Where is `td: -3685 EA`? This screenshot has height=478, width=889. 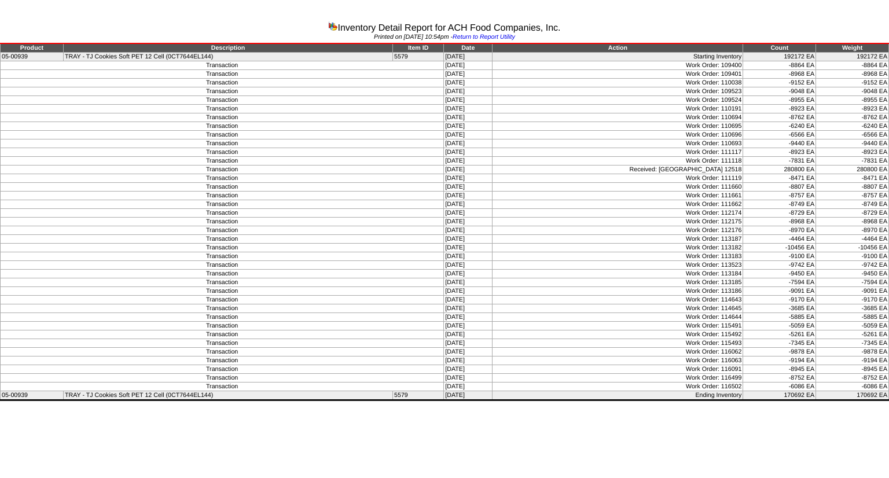
td: -3685 EA is located at coordinates (853, 309).